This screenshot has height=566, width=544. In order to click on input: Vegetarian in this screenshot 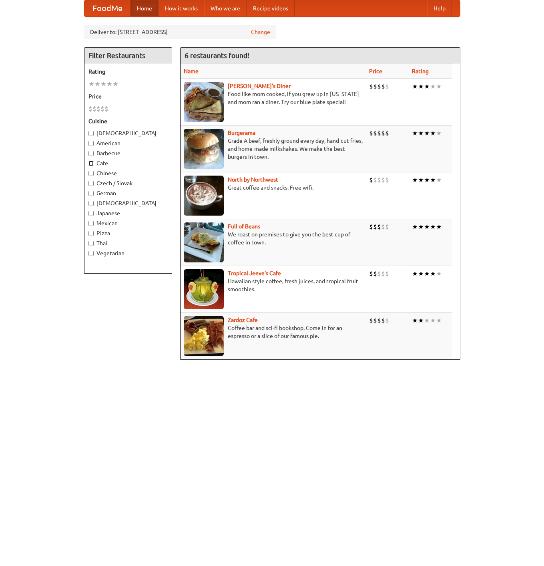, I will do `click(91, 253)`.